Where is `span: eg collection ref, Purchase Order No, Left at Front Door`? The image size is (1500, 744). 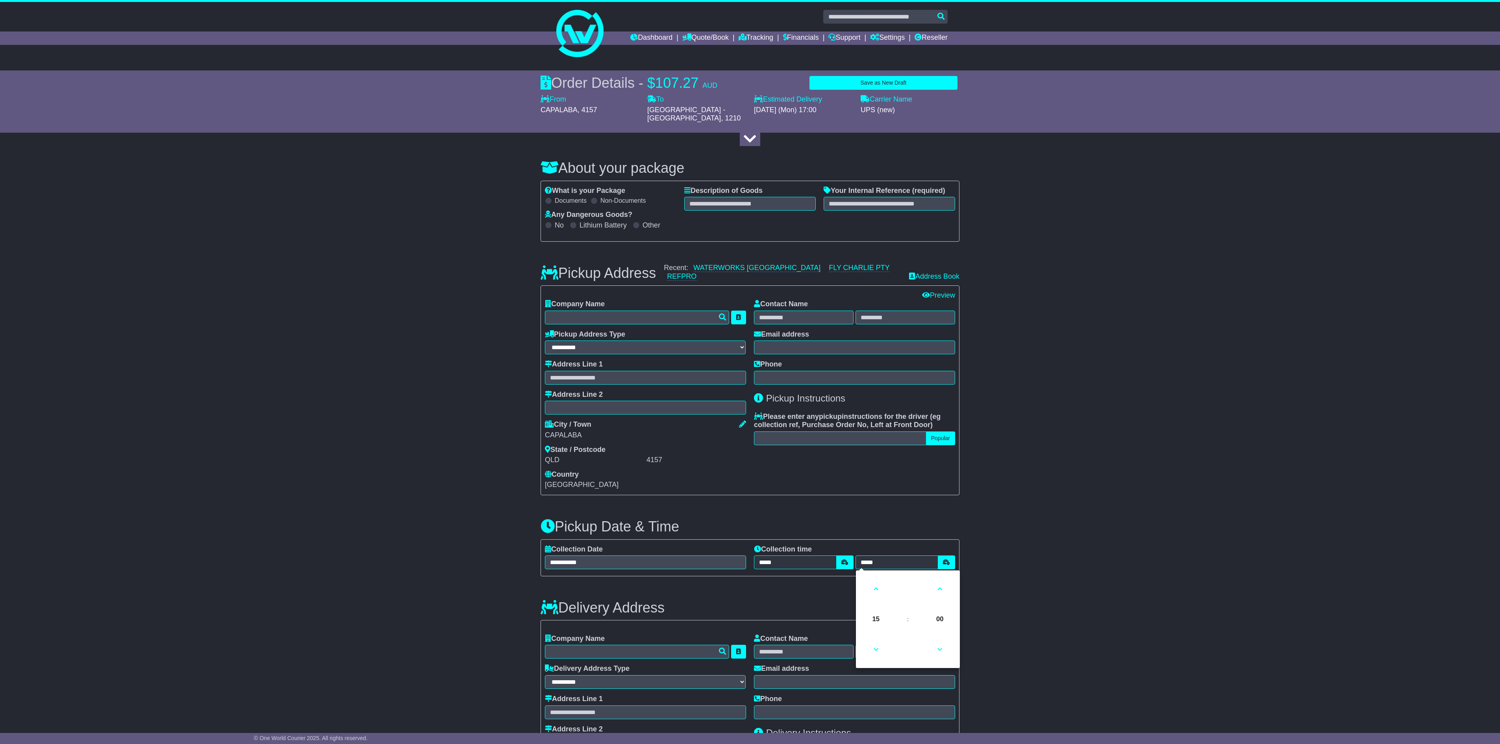 span: eg collection ref, Purchase Order No, Left at Front Door is located at coordinates (847, 421).